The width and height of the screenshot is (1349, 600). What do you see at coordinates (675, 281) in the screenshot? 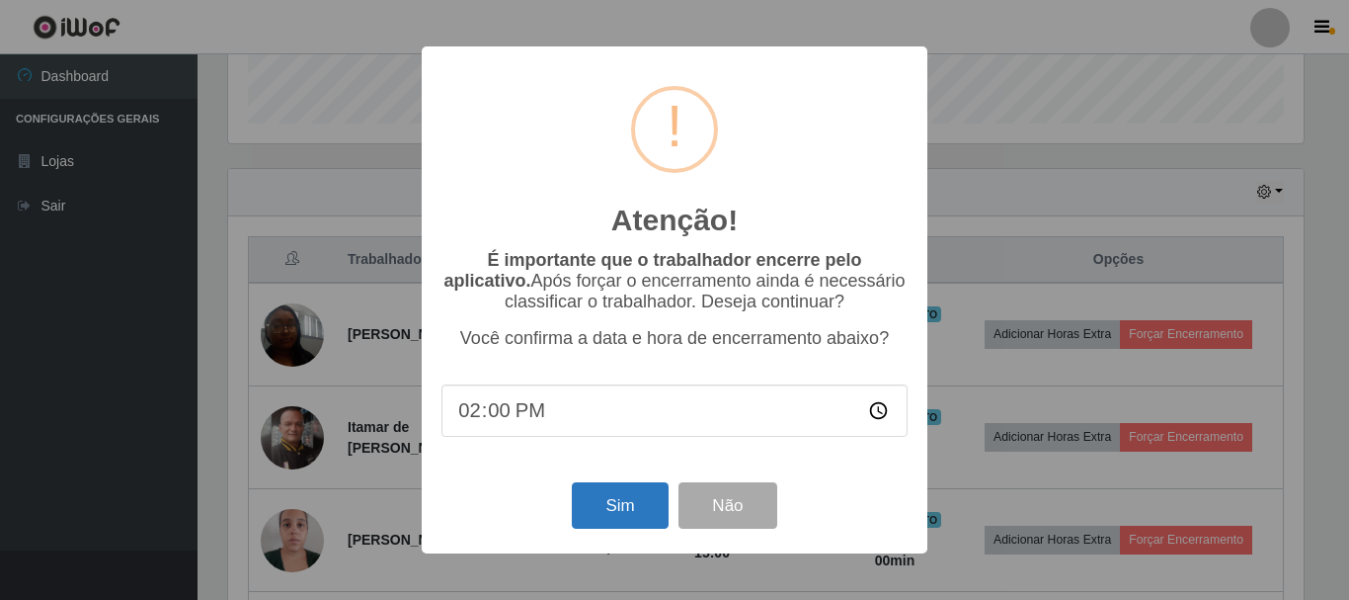
I see `p: Após forçar o encerramento ainda é necessário classificar o trabalhador. Deseja continuar?` at bounding box center [675, 281].